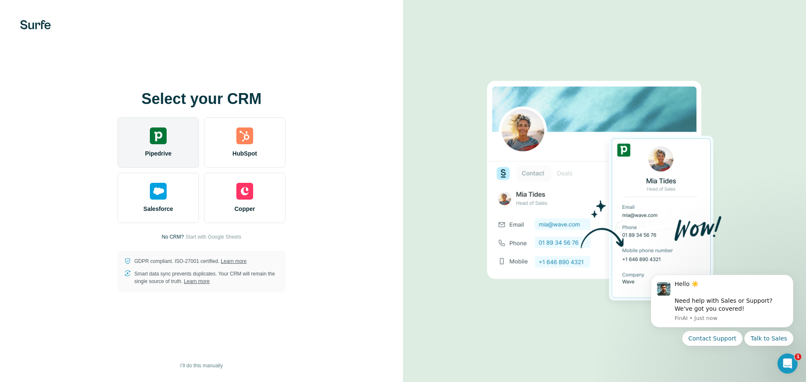 The width and height of the screenshot is (806, 382). What do you see at coordinates (172, 237) in the screenshot?
I see `p: No CRM?` at bounding box center [172, 237].